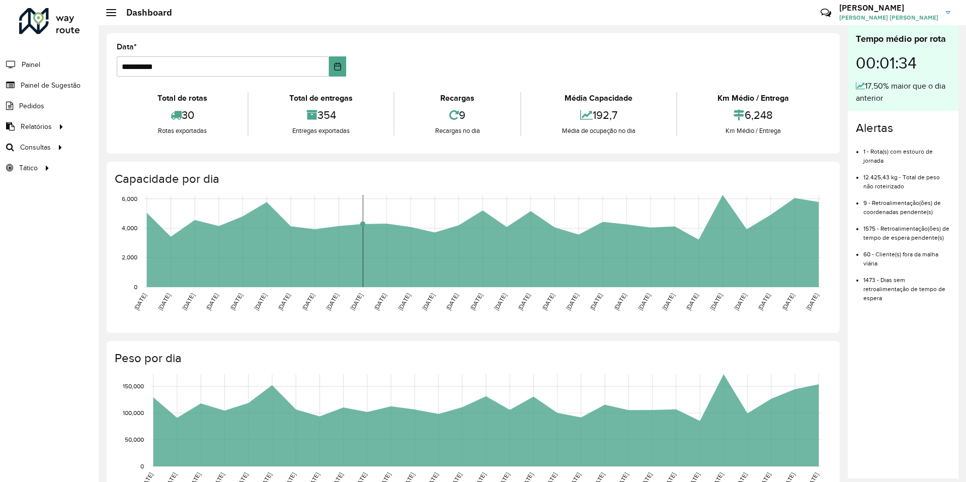 This screenshot has width=966, height=482. Describe the element at coordinates (182, 131) in the screenshot. I see `div: Rotas exportadas` at that location.